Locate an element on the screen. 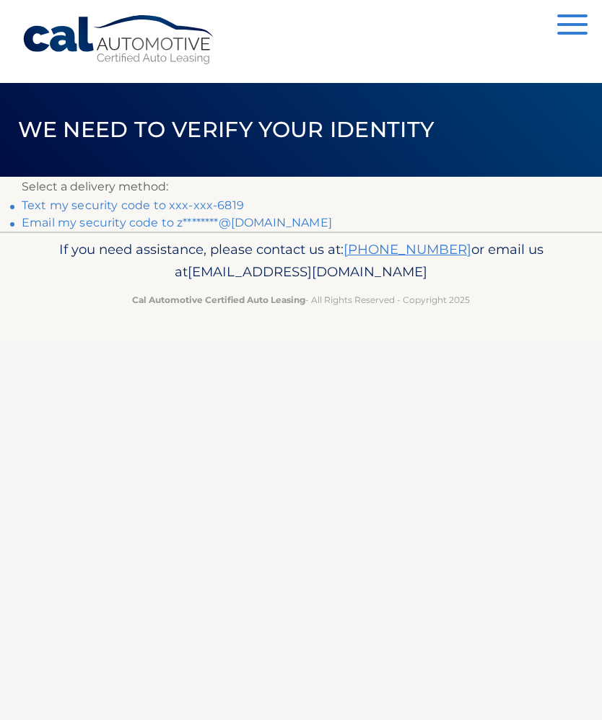 The width and height of the screenshot is (602, 720). button: Menu is located at coordinates (572, 26).